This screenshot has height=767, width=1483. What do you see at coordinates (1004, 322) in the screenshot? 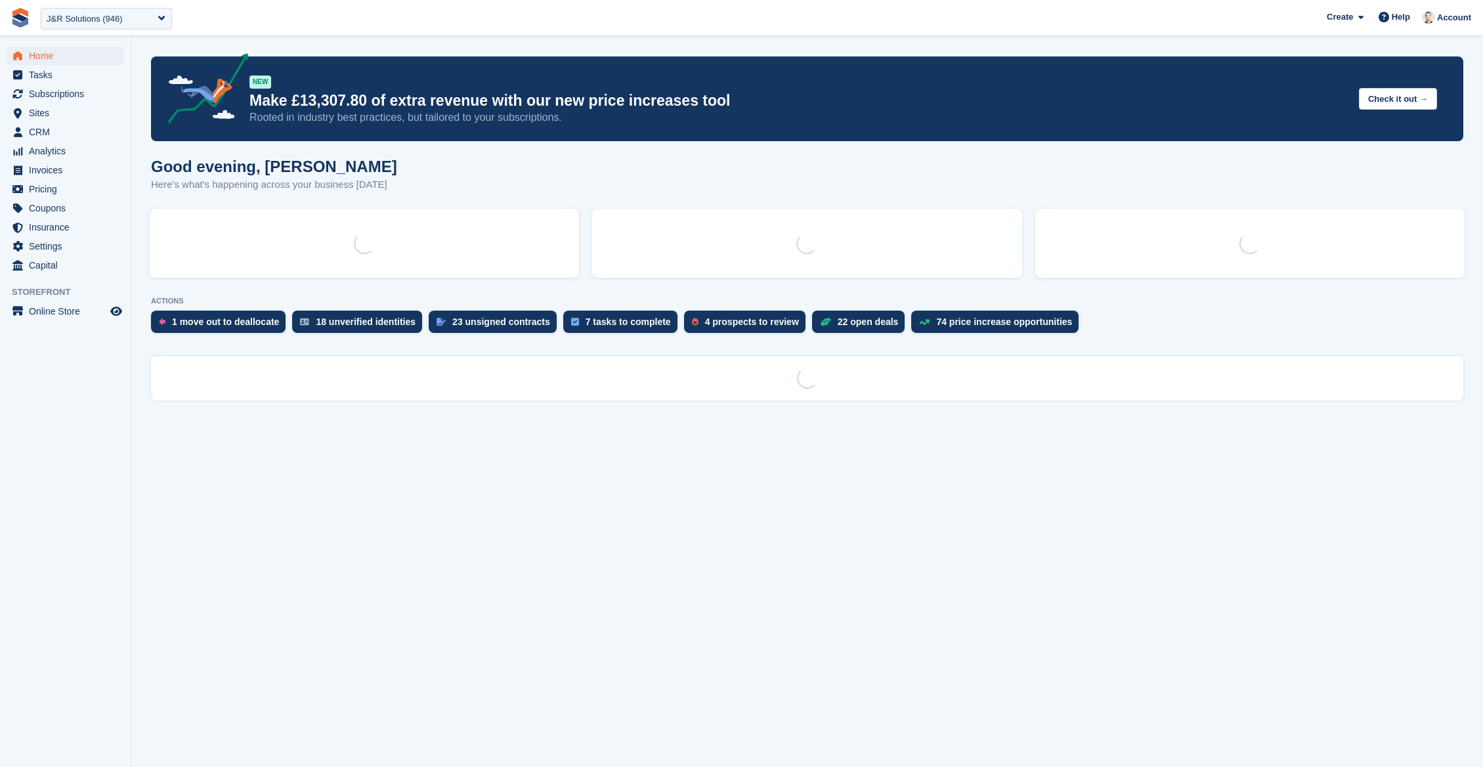
I see `div: 74 price increase opportunities` at bounding box center [1004, 322].